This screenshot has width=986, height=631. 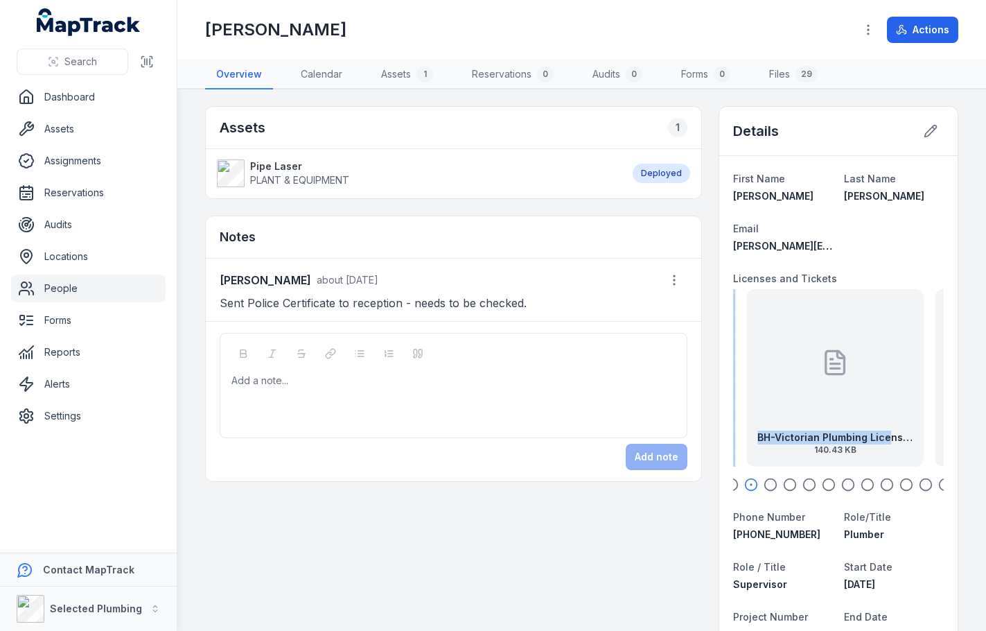 I want to click on span: Email, so click(x=746, y=228).